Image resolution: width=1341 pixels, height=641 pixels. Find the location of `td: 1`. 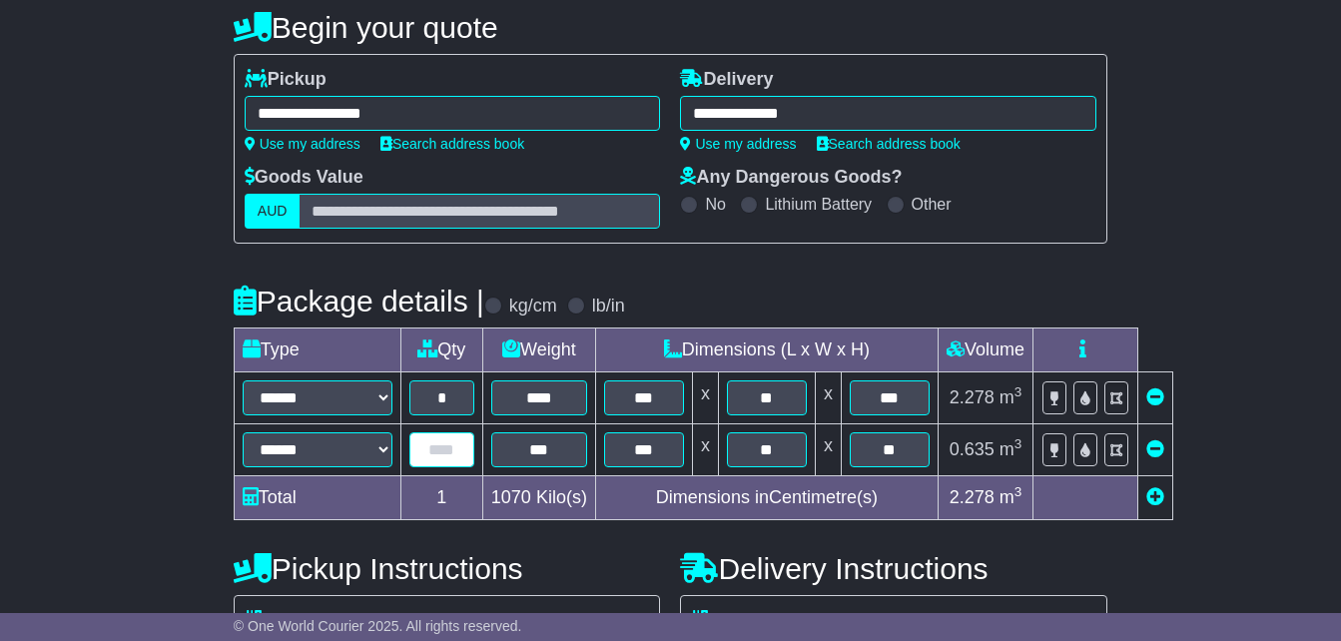

td: 1 is located at coordinates (441, 498).